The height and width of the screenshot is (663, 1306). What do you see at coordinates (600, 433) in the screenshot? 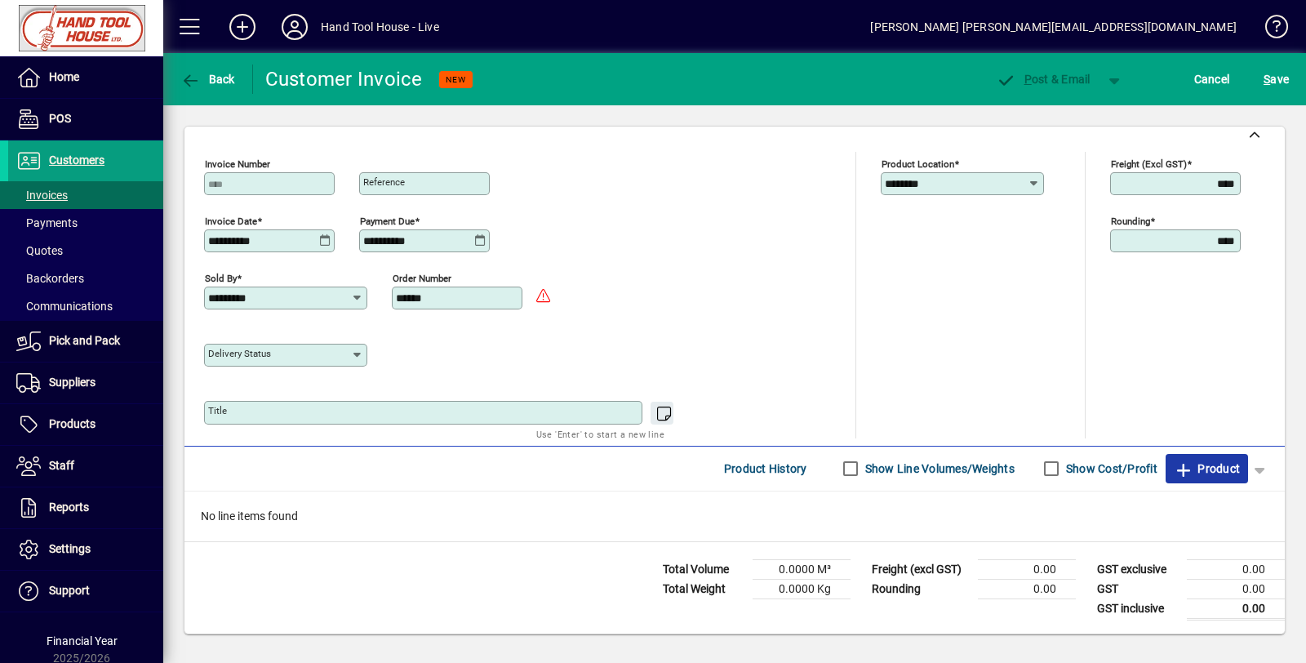
I see `mat-hint: Use 'Enter' to start a new line` at bounding box center [600, 433].